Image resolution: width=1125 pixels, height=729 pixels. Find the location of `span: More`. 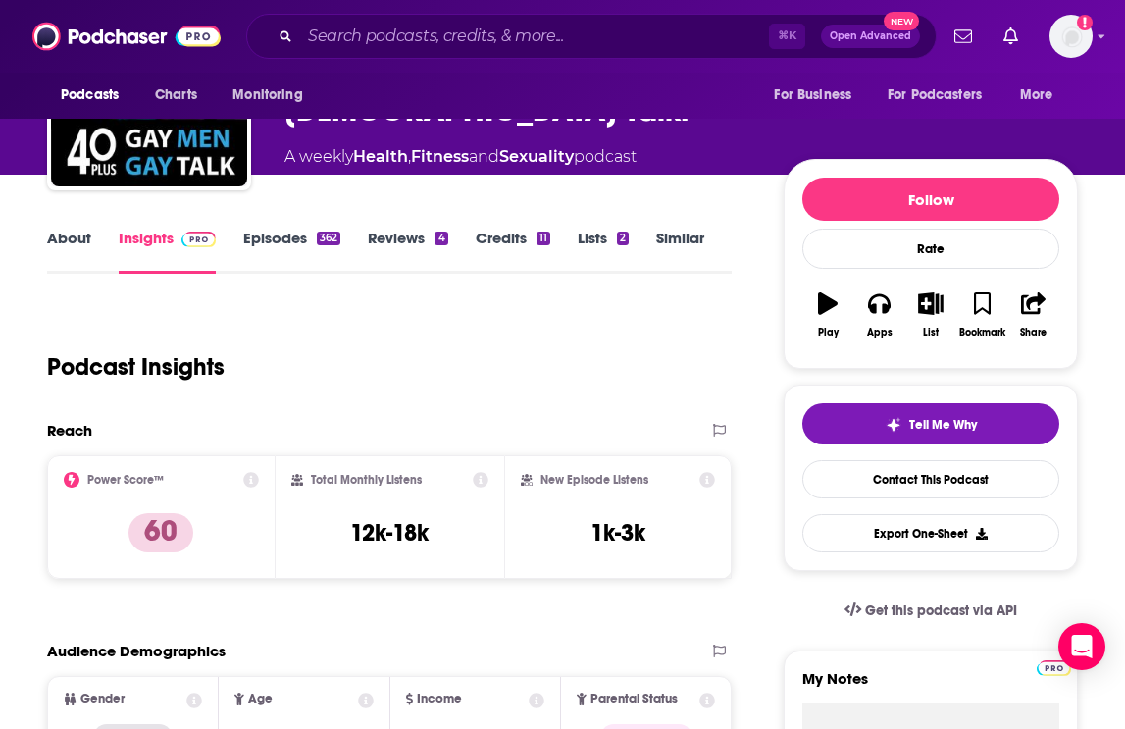

span: More is located at coordinates (1037, 95).